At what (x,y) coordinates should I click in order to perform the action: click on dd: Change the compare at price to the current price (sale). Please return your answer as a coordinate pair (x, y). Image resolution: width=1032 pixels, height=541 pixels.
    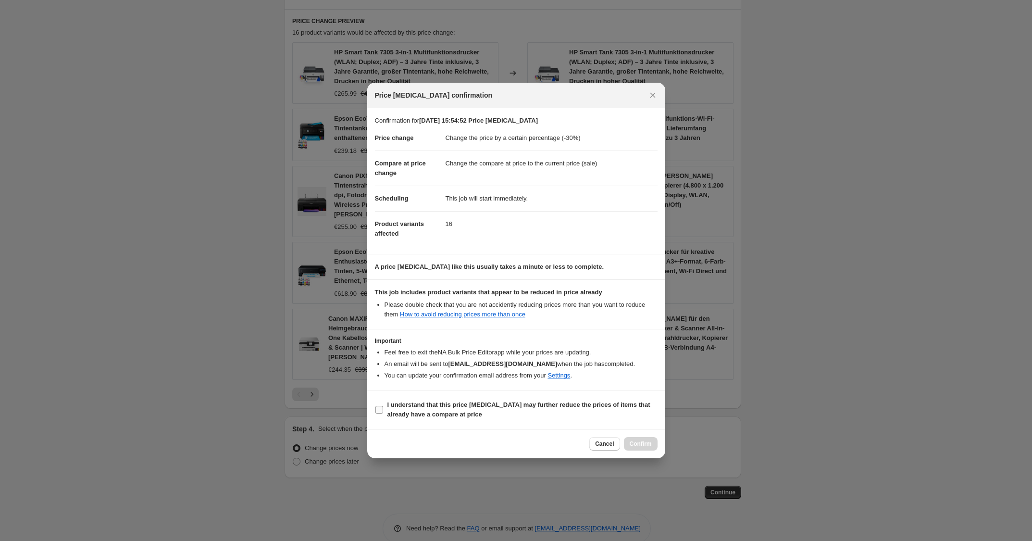
    Looking at the image, I should click on (551, 163).